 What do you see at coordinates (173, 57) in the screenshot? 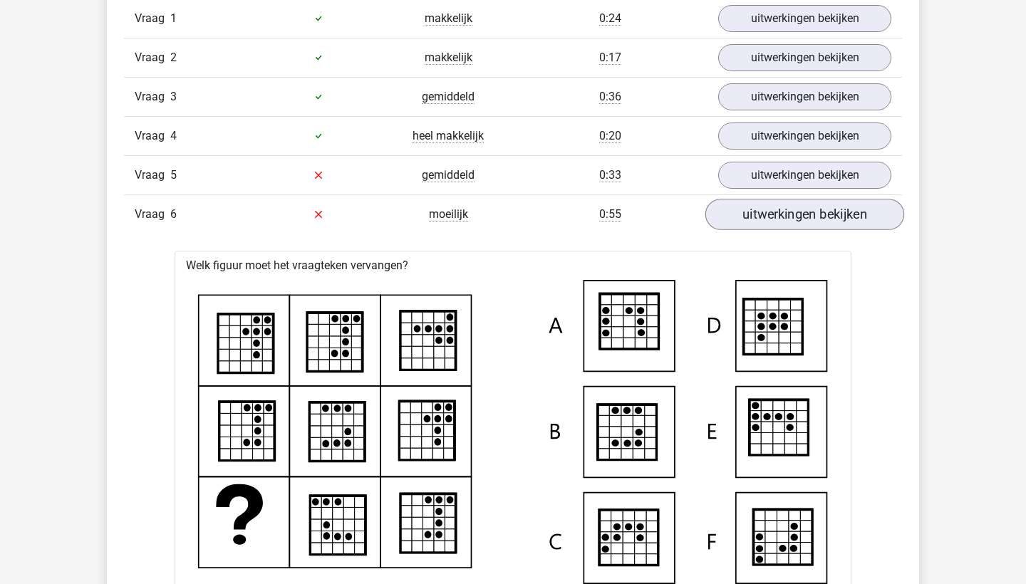
I see `span: 2` at bounding box center [173, 57].